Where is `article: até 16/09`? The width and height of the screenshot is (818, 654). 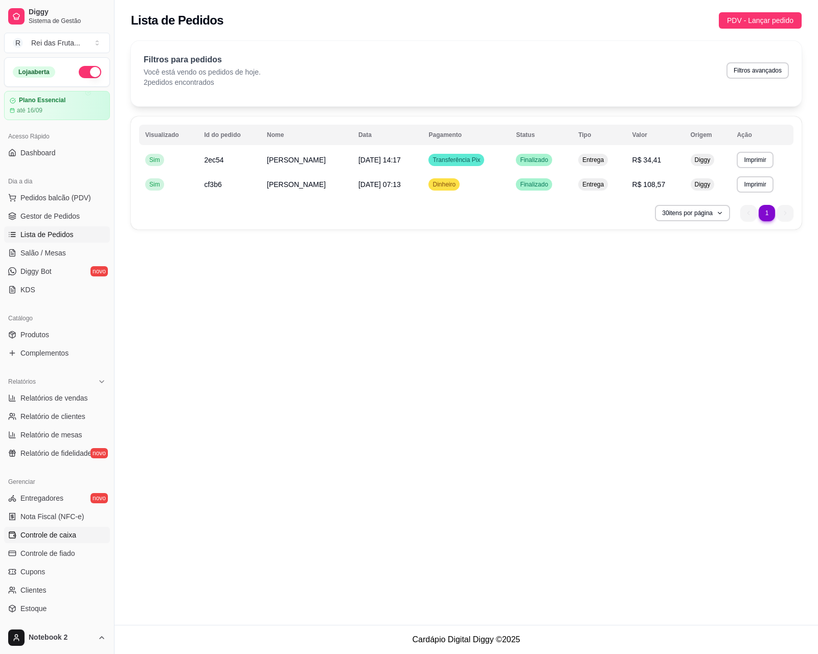 article: até 16/09 is located at coordinates (30, 110).